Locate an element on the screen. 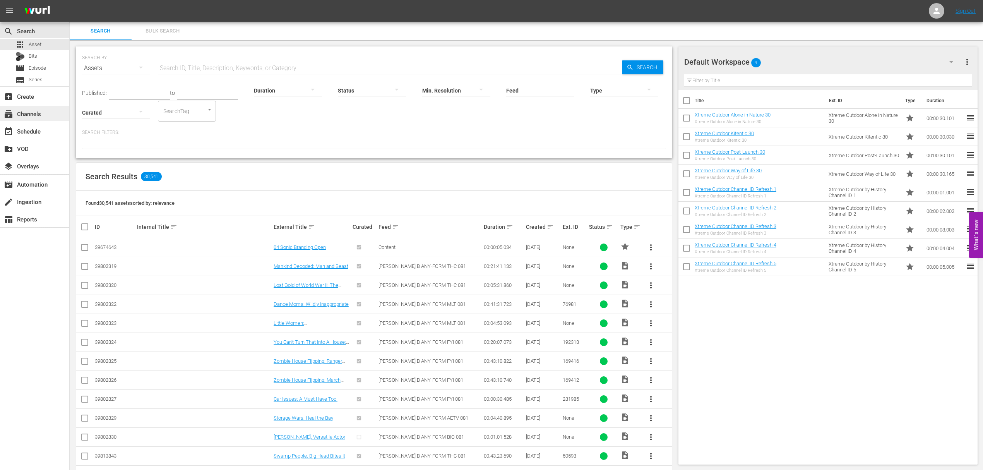 Image resolution: width=983 pixels, height=470 pixels. span: Found 30,541 assets sorted by: relevance is located at coordinates (130, 203).